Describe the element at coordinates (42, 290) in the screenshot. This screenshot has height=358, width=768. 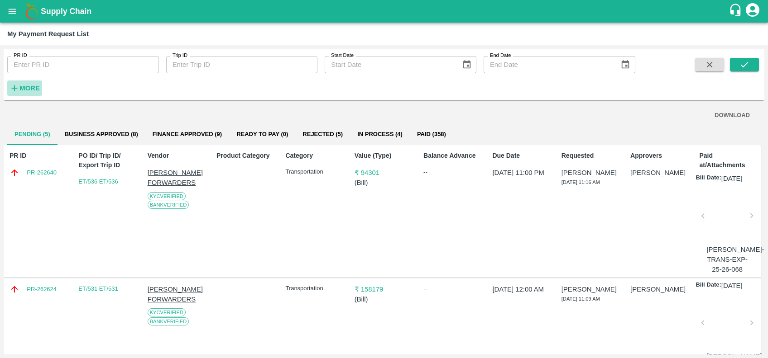
I see `a: PR-262624` at that location.